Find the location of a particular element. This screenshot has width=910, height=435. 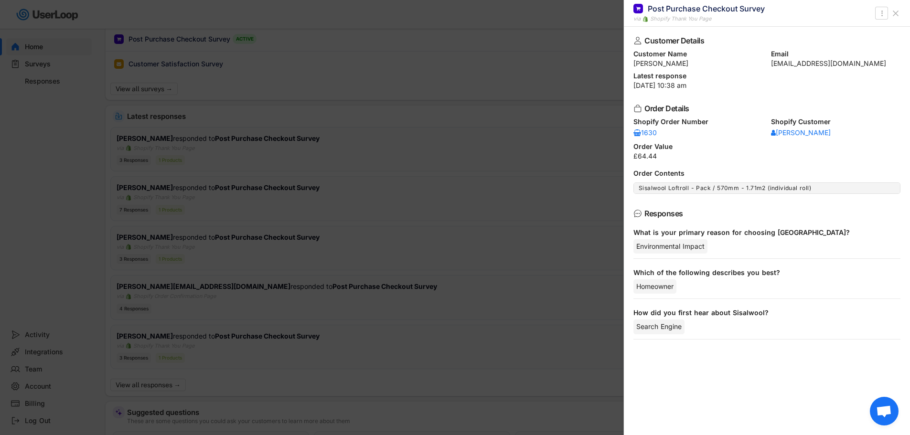

div: How did you first hear about Sisalwool? is located at coordinates (763, 313).